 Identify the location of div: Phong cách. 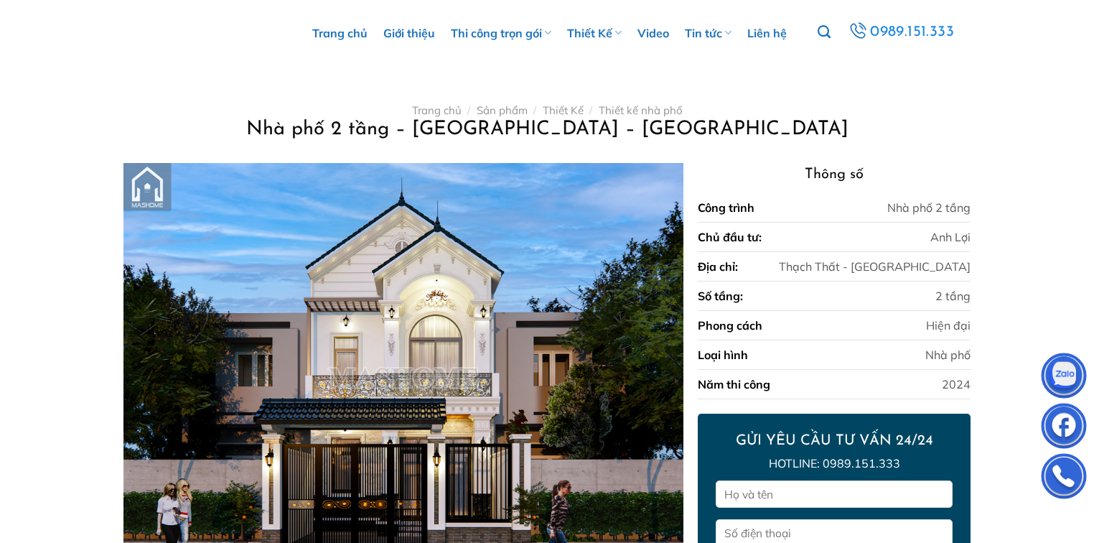
(730, 325).